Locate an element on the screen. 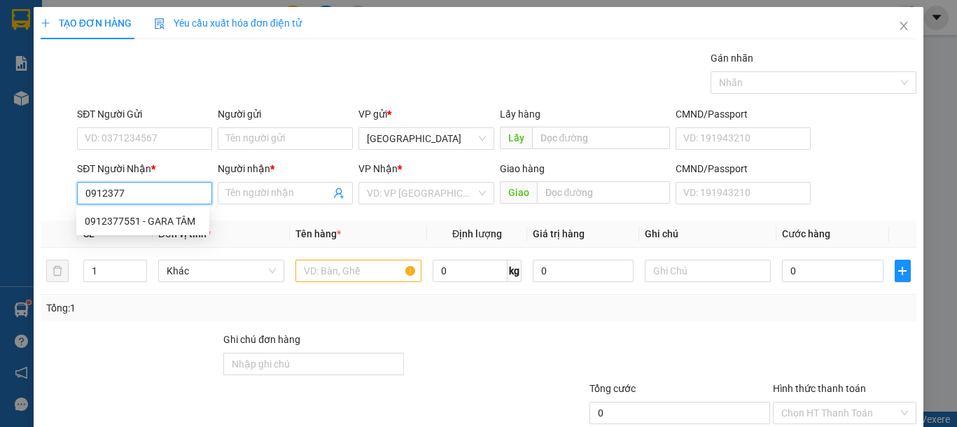 This screenshot has height=427, width=957. span: close is located at coordinates (904, 26).